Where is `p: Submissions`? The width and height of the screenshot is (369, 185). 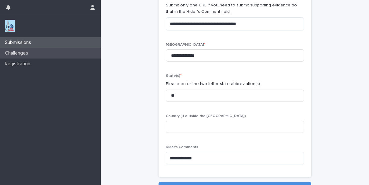
p: Submissions is located at coordinates (19, 42).